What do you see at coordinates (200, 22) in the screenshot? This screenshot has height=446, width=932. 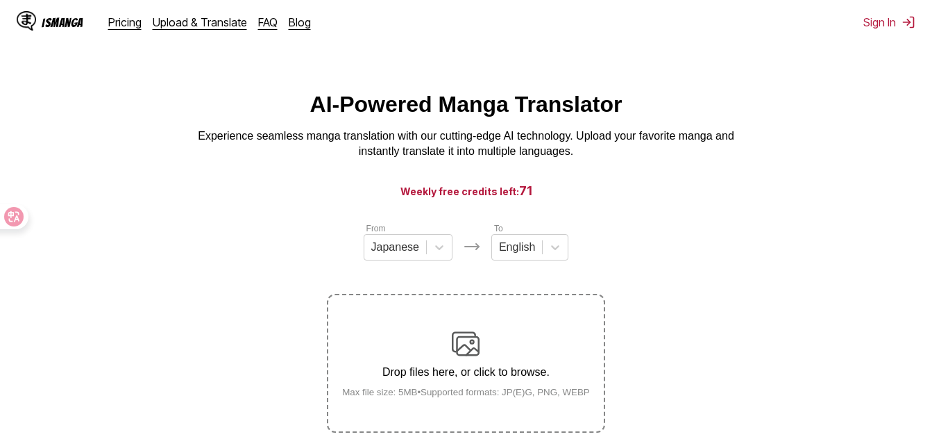 I see `a: Upload & Translate` at bounding box center [200, 22].